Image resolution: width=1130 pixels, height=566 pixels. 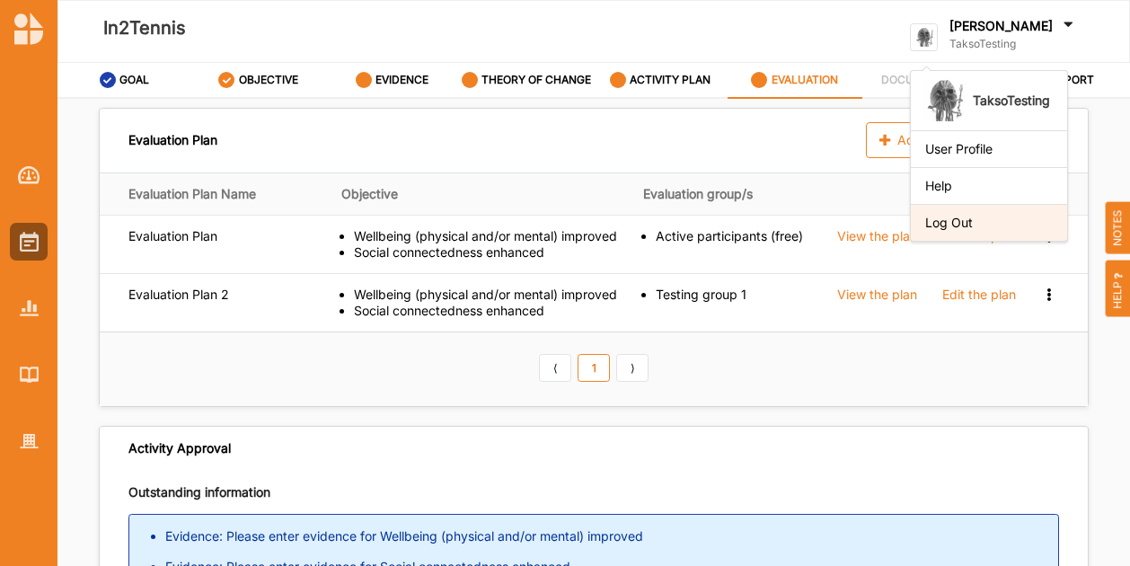 What do you see at coordinates (1013, 44) in the screenshot?
I see `label: TaksoTesting` at bounding box center [1013, 44].